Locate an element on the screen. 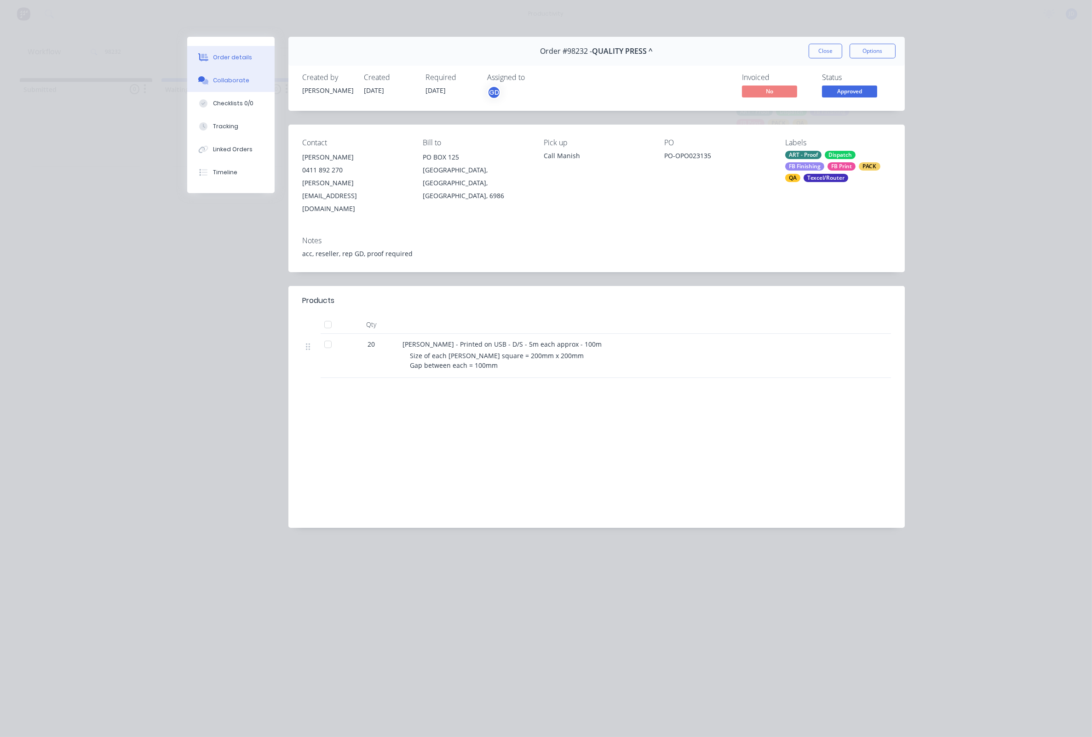 This screenshot has height=737, width=1092. button: Timeline is located at coordinates (231, 172).